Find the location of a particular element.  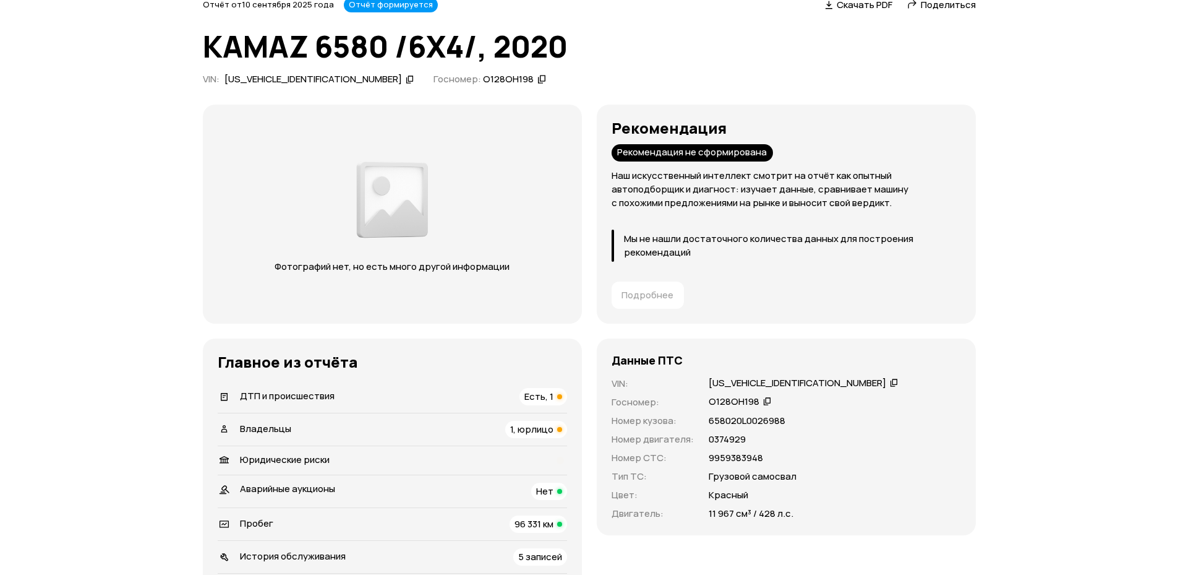

p: Номер двигателя : is located at coordinates (652, 439).